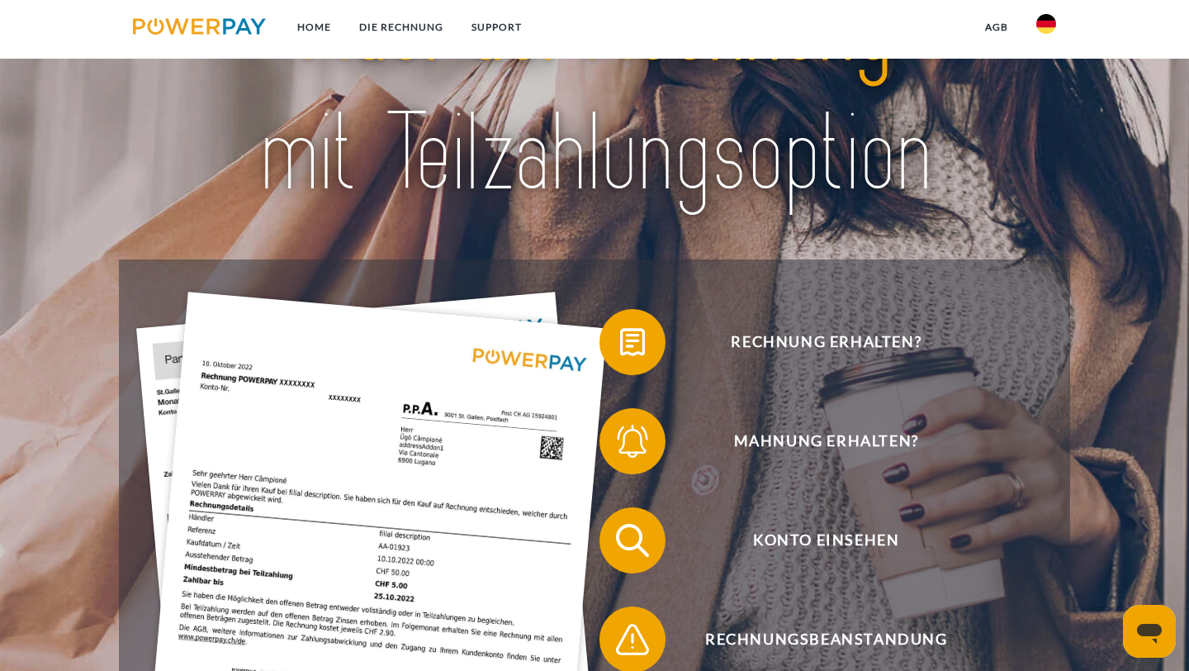 The width and height of the screenshot is (1189, 671). What do you see at coordinates (199, 26) in the screenshot?
I see `img: logo-powerpay.svg` at bounding box center [199, 26].